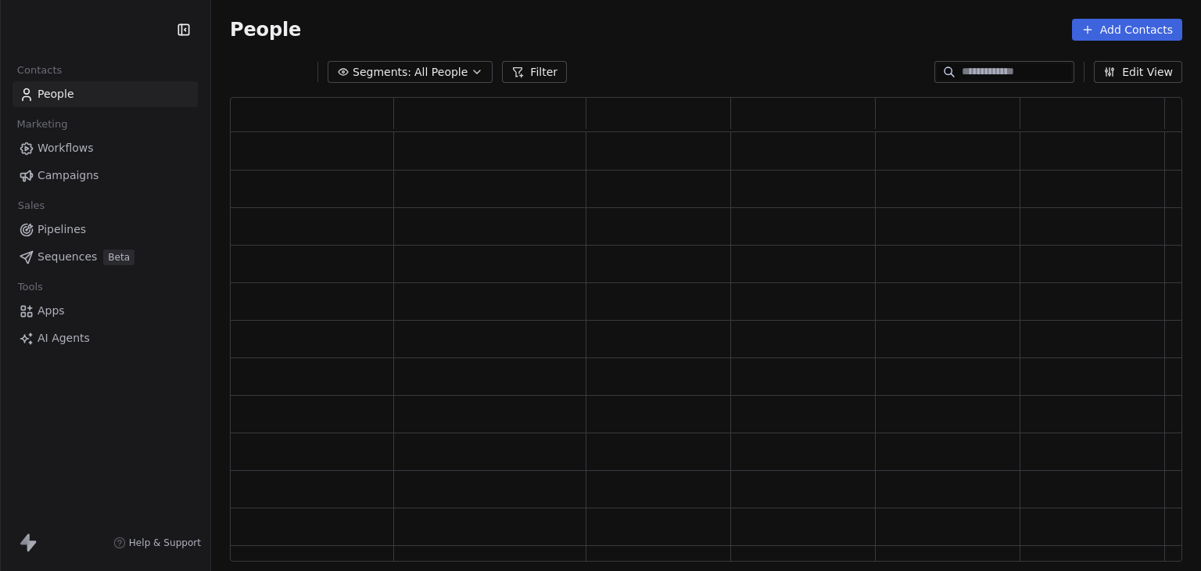 Image resolution: width=1201 pixels, height=571 pixels. Describe the element at coordinates (119, 257) in the screenshot. I see `span: Beta` at that location.